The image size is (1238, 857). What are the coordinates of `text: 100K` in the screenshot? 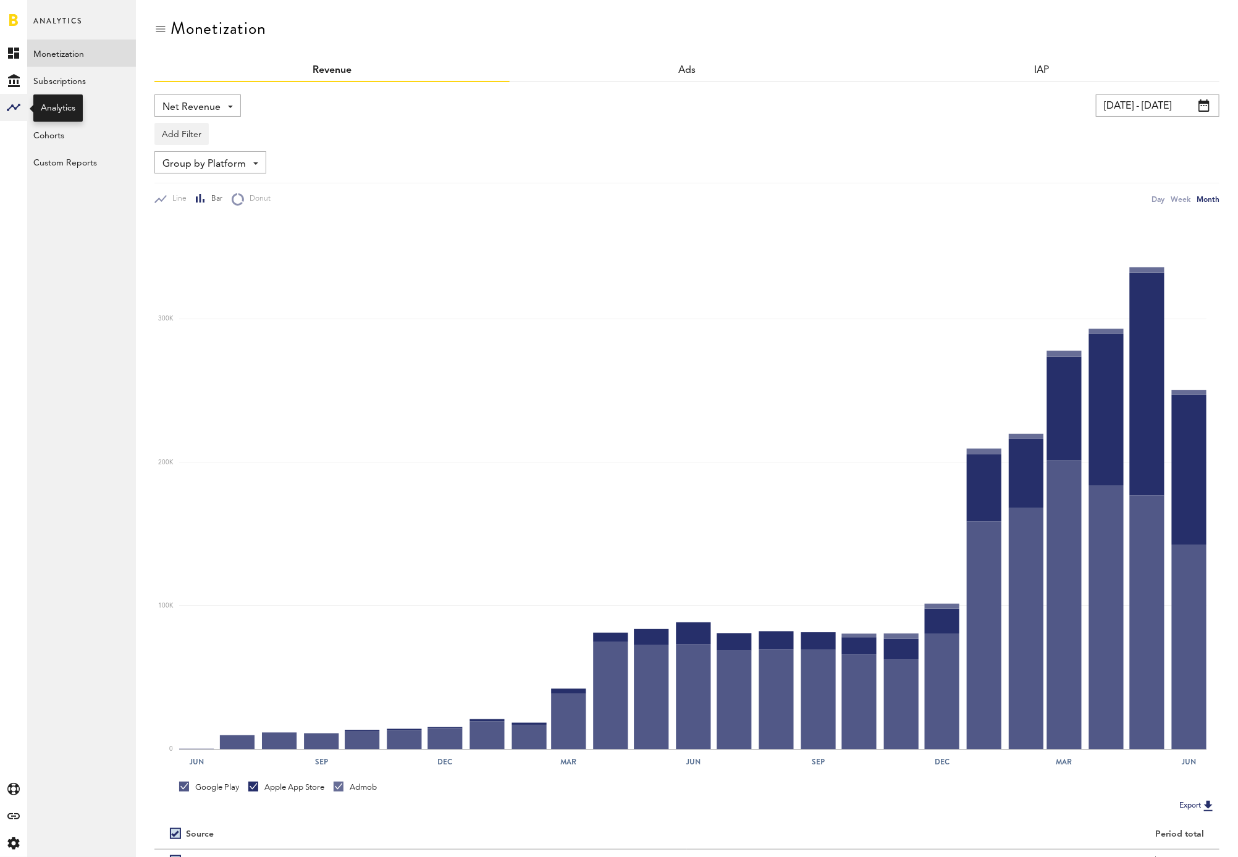 It's located at (166, 607).